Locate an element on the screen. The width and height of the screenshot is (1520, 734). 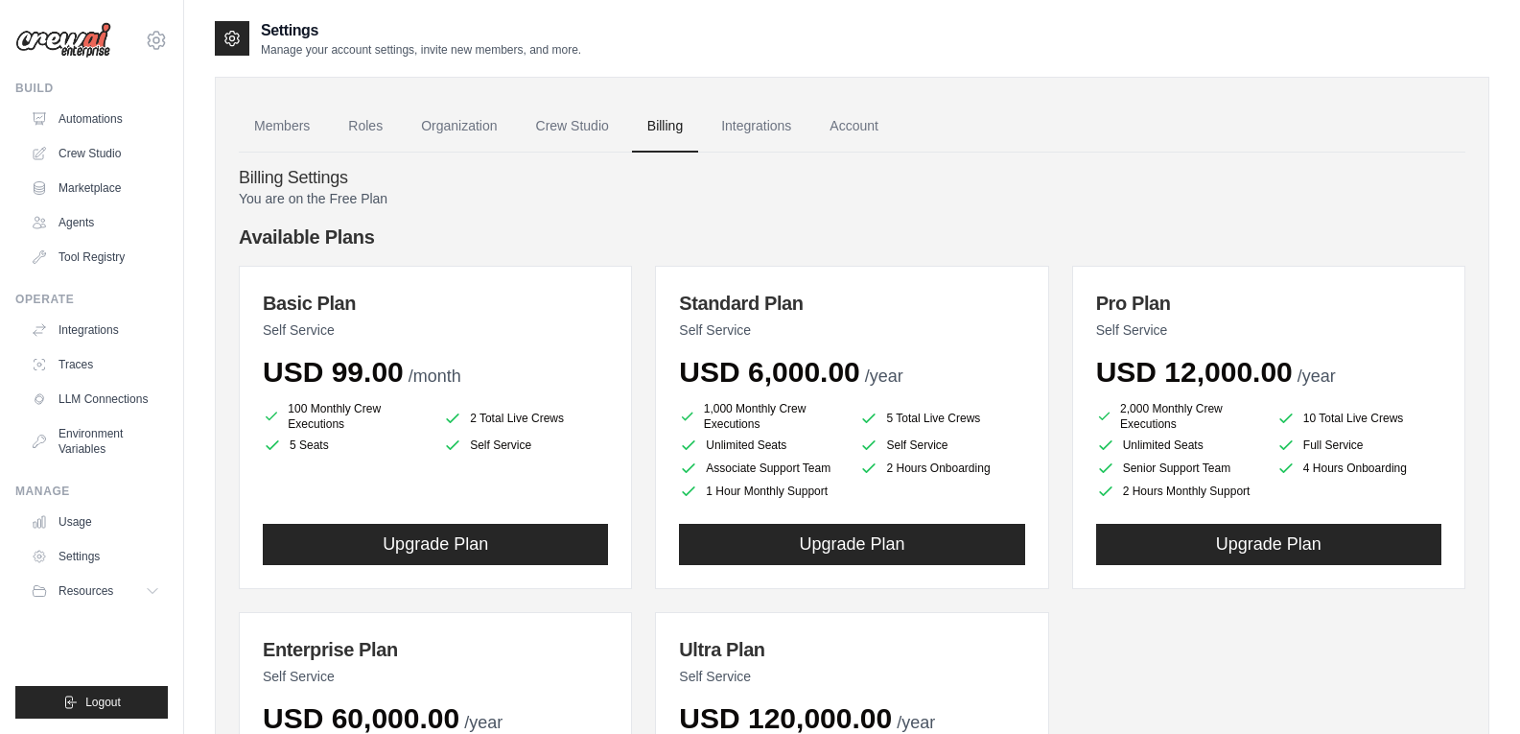
h3: Pro Plan is located at coordinates (1269, 303).